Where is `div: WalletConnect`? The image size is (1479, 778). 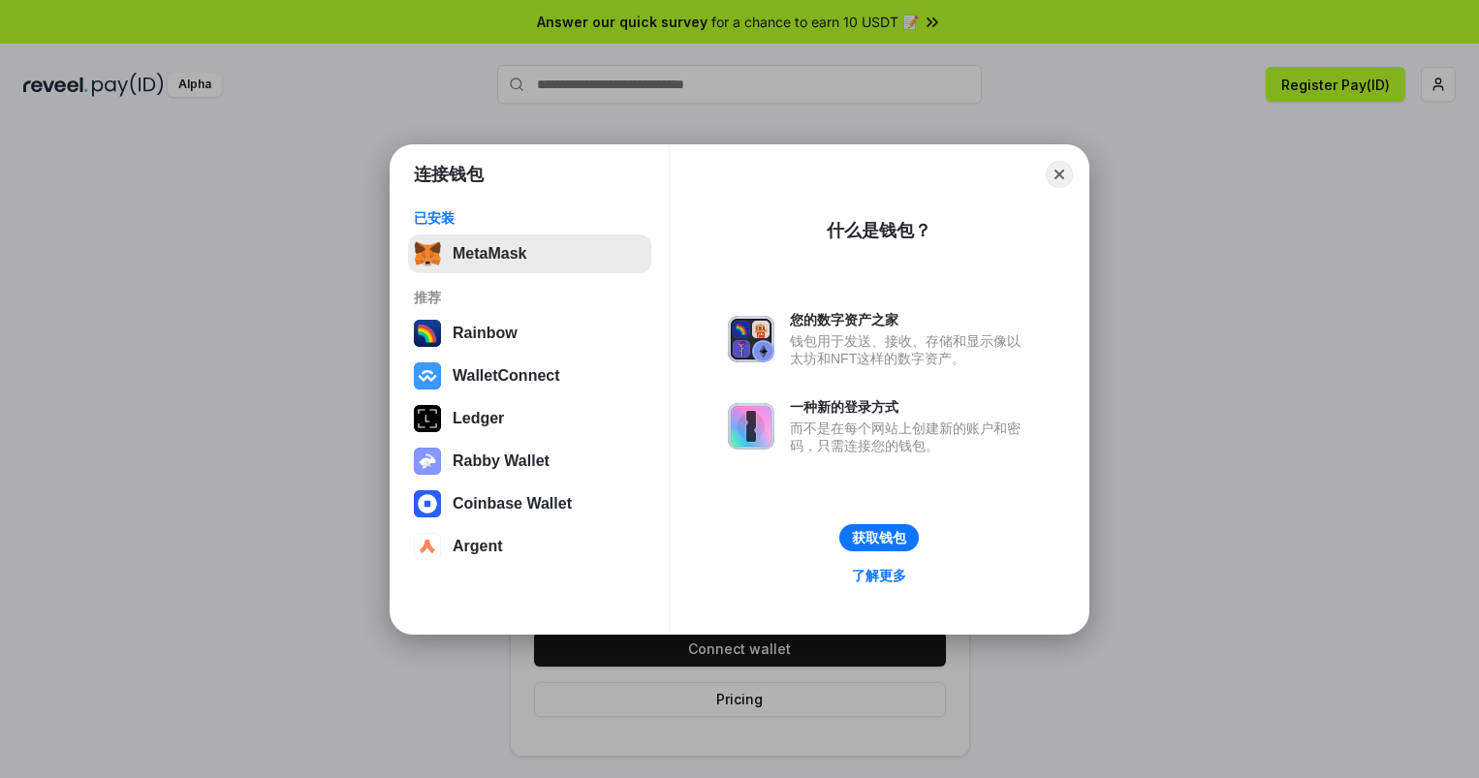
div: WalletConnect is located at coordinates (506, 376).